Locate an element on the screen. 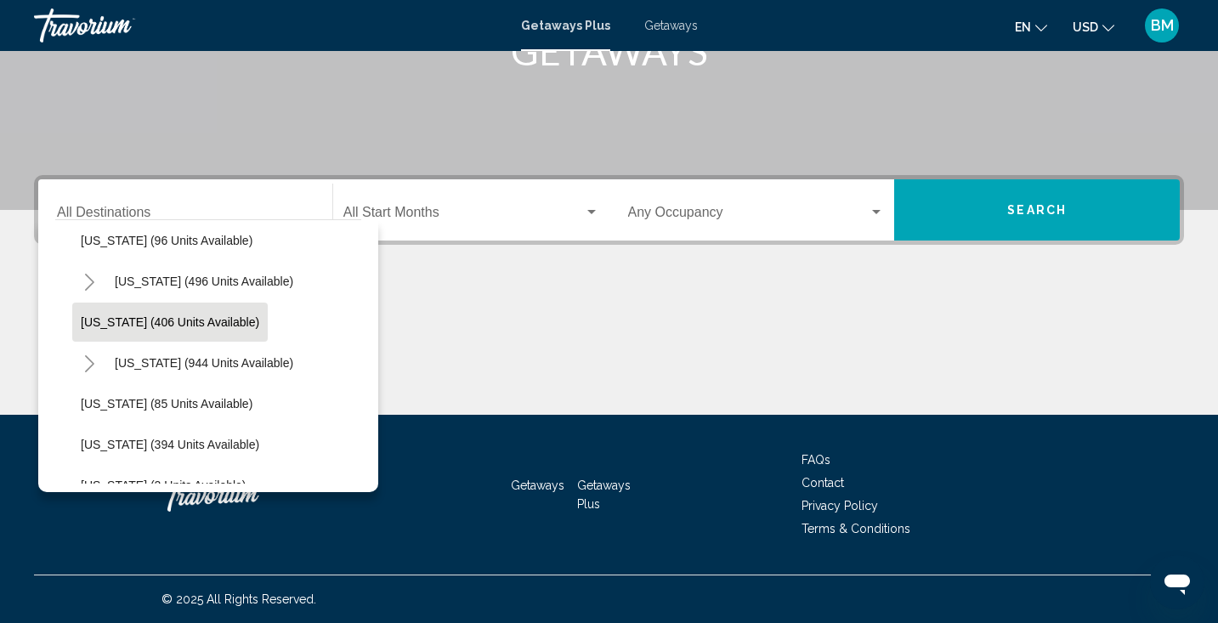 This screenshot has height=623, width=1218. span: © 2025 All Rights Reserved. is located at coordinates (239, 599).